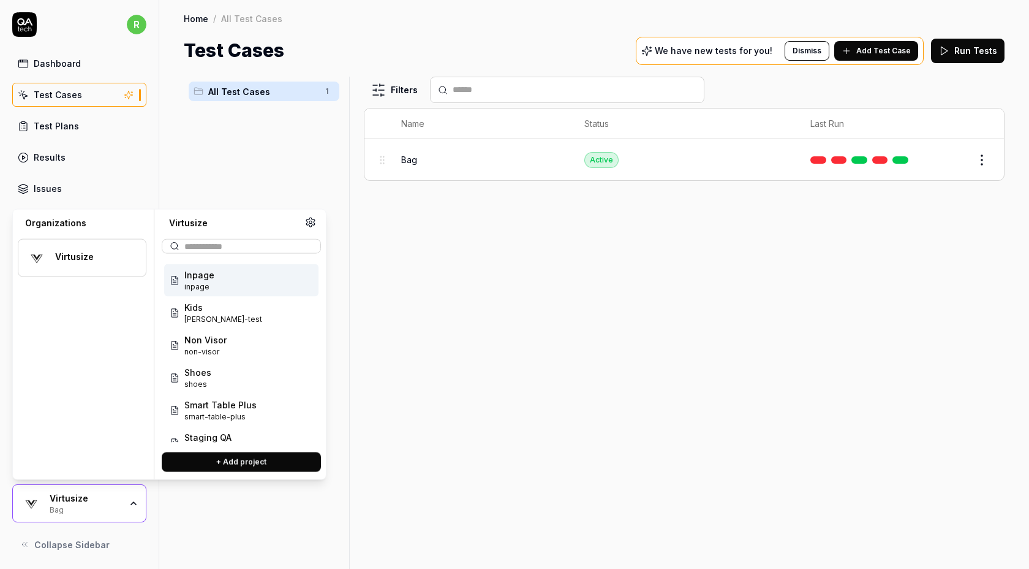 This screenshot has width=1029, height=569. Describe the element at coordinates (807, 51) in the screenshot. I see `button: Dismiss` at that location.